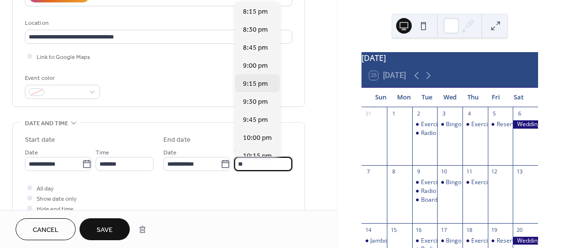 Image resolution: width=562 pixels, height=248 pixels. What do you see at coordinates (104, 229) in the screenshot?
I see `button: Save` at bounding box center [104, 229].